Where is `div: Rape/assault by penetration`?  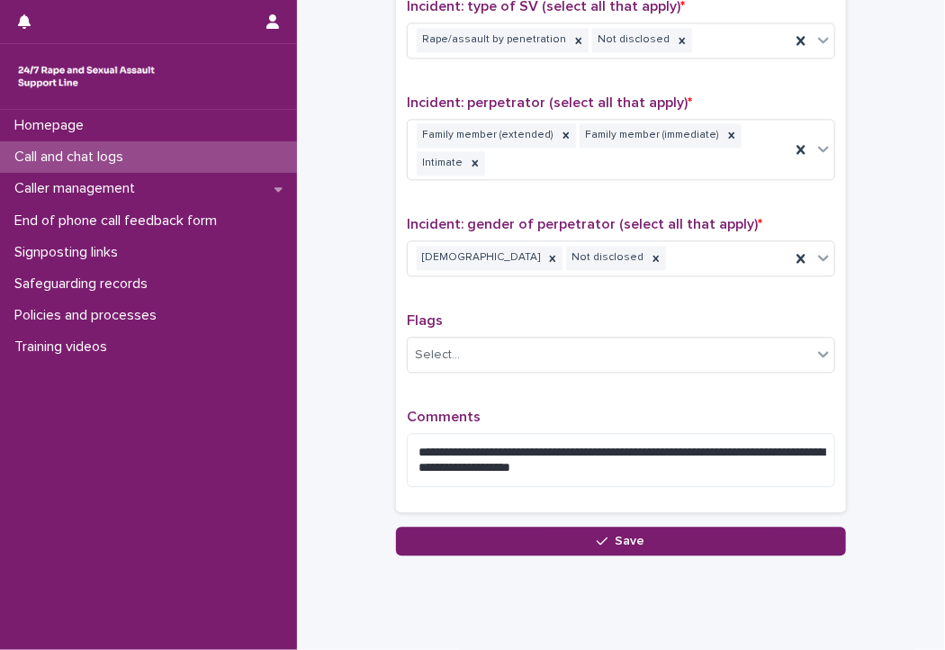 div: Rape/assault by penetration is located at coordinates (492, 40).